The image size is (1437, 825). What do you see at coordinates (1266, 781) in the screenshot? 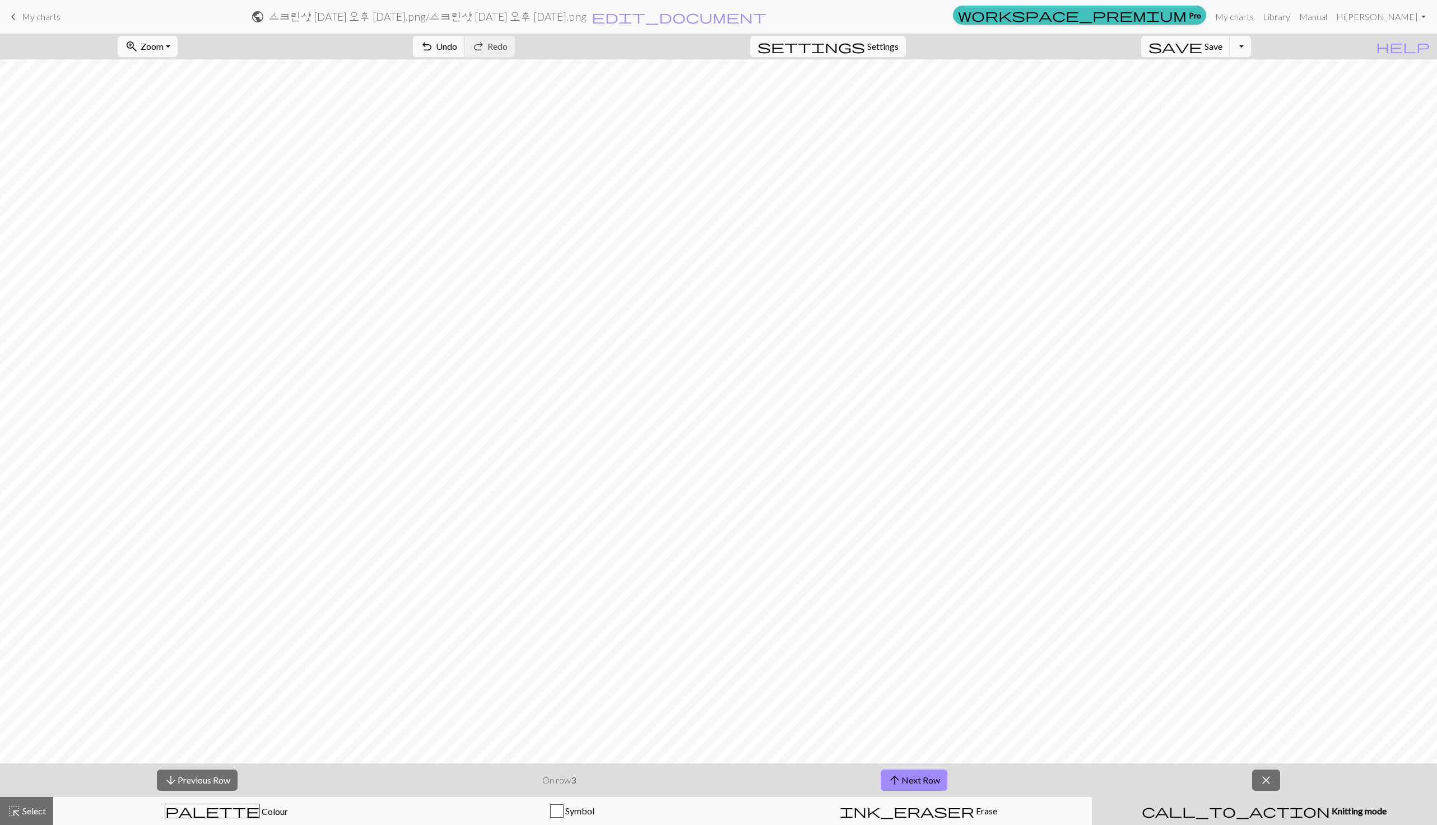
I see `span: close` at bounding box center [1266, 781].